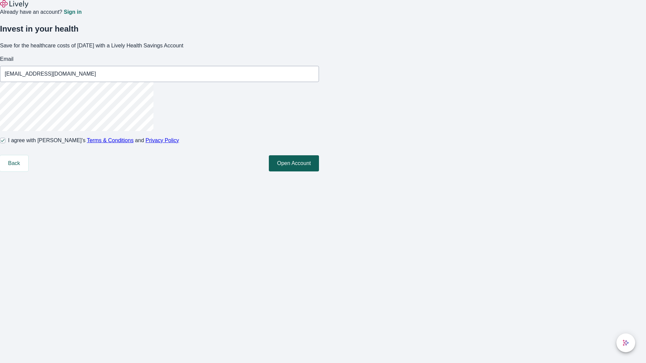 This screenshot has height=363, width=646. Describe the element at coordinates (626, 343) in the screenshot. I see `button: chat` at that location.